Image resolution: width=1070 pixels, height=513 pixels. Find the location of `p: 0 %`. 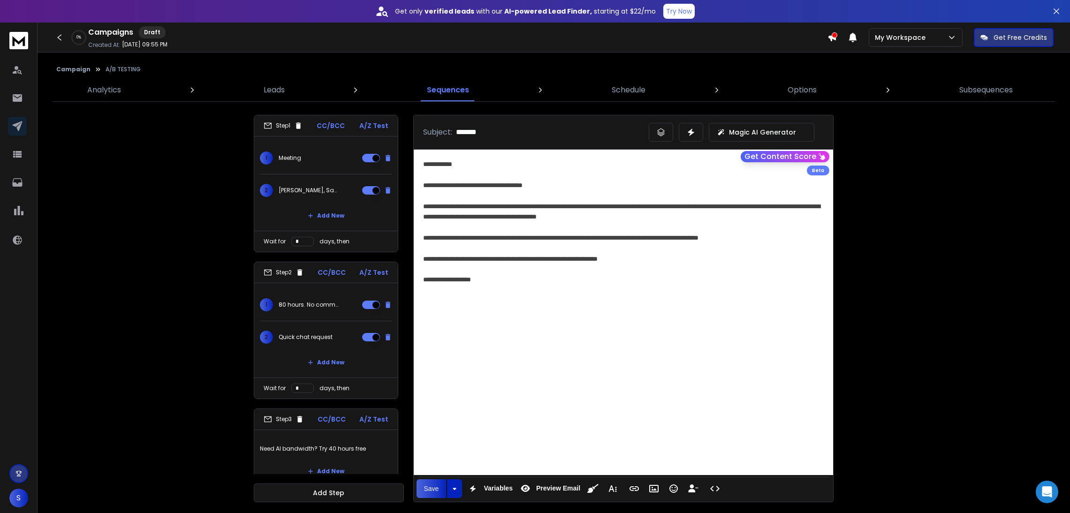

p: 0 % is located at coordinates (79, 38).